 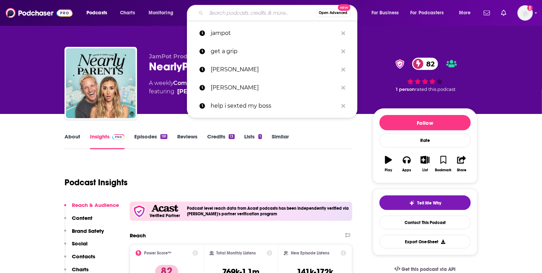 I want to click on span: Open Advanced, so click(x=333, y=13).